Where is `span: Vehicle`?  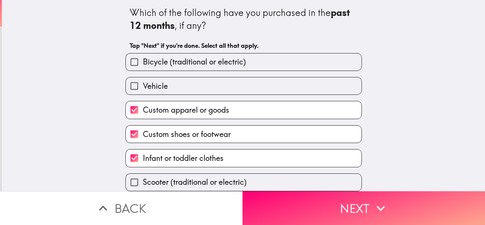
span: Vehicle is located at coordinates (155, 86).